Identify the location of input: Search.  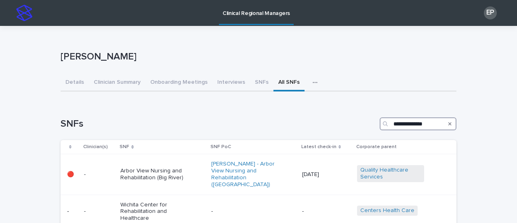
(418, 124).